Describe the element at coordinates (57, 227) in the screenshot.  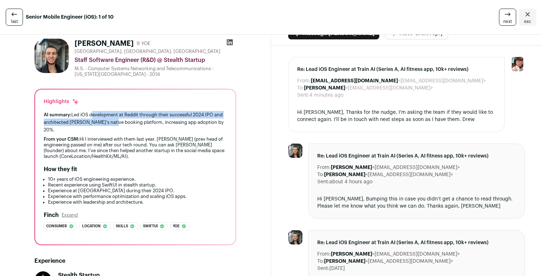
I see `span: Consumer` at that location.